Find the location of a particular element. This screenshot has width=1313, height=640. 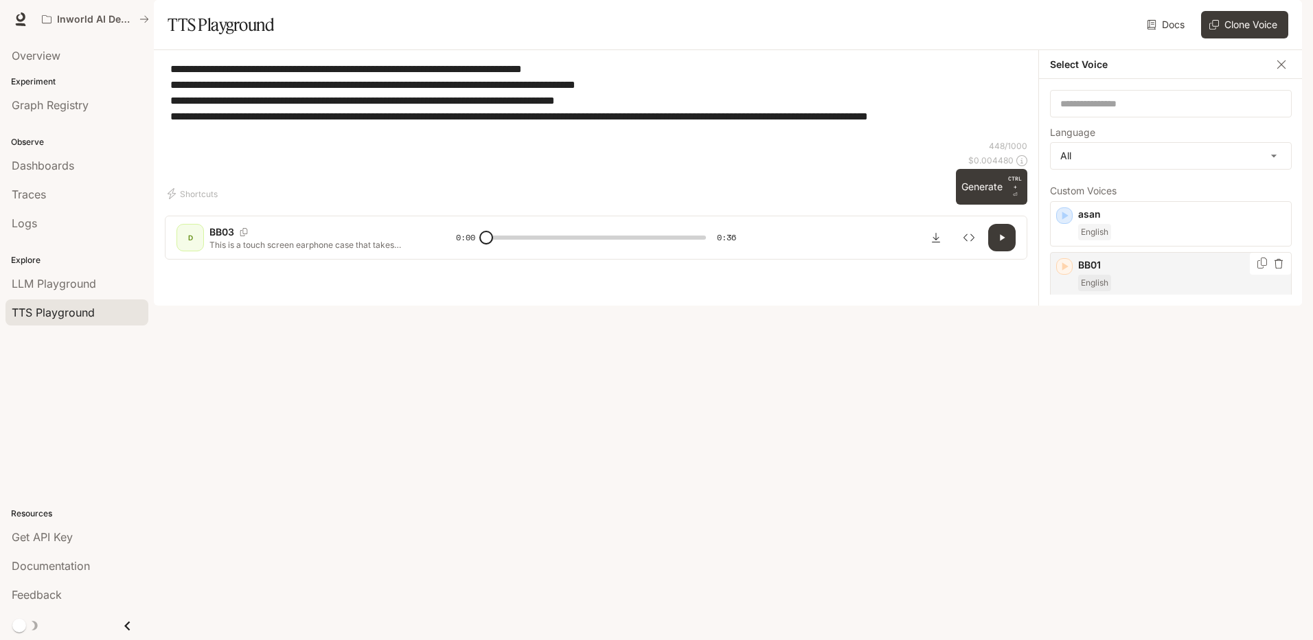

p: 448 / 1000 is located at coordinates (1008, 146).